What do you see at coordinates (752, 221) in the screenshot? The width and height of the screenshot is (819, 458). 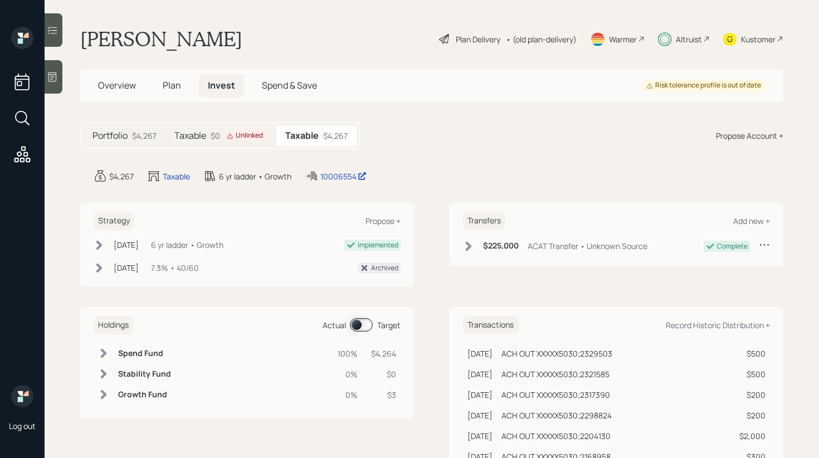 I see `div: Add new +` at bounding box center [752, 221].